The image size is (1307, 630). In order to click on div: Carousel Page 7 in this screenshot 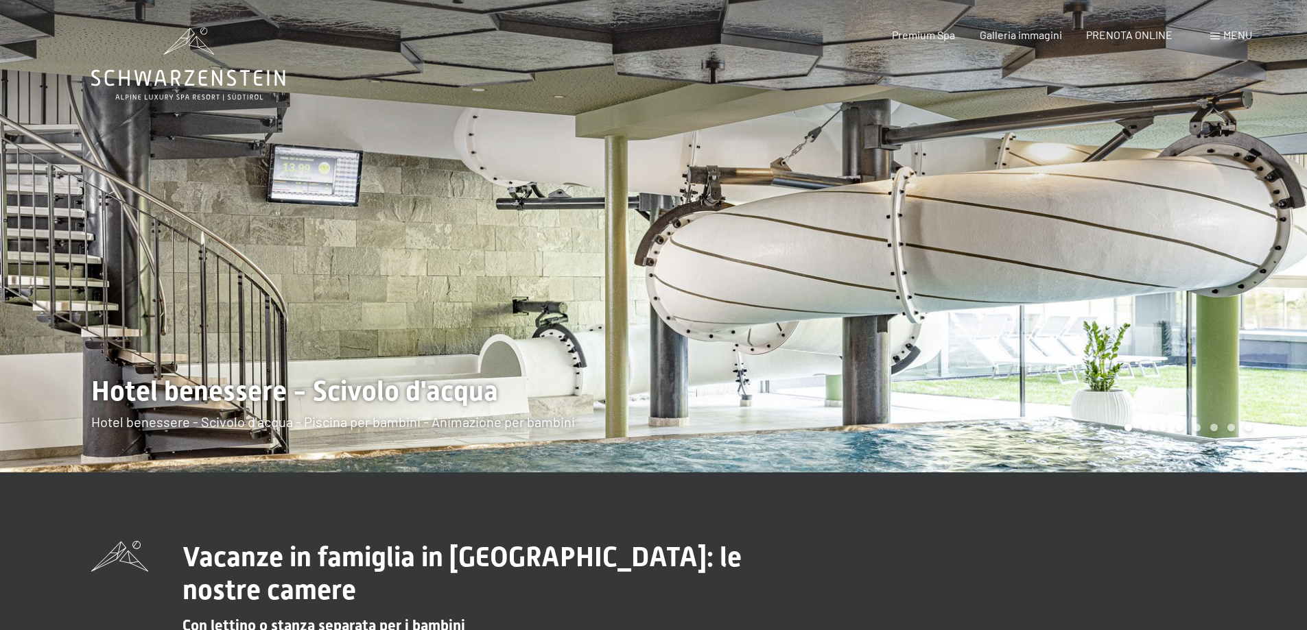, I will do `click(1231, 427)`.